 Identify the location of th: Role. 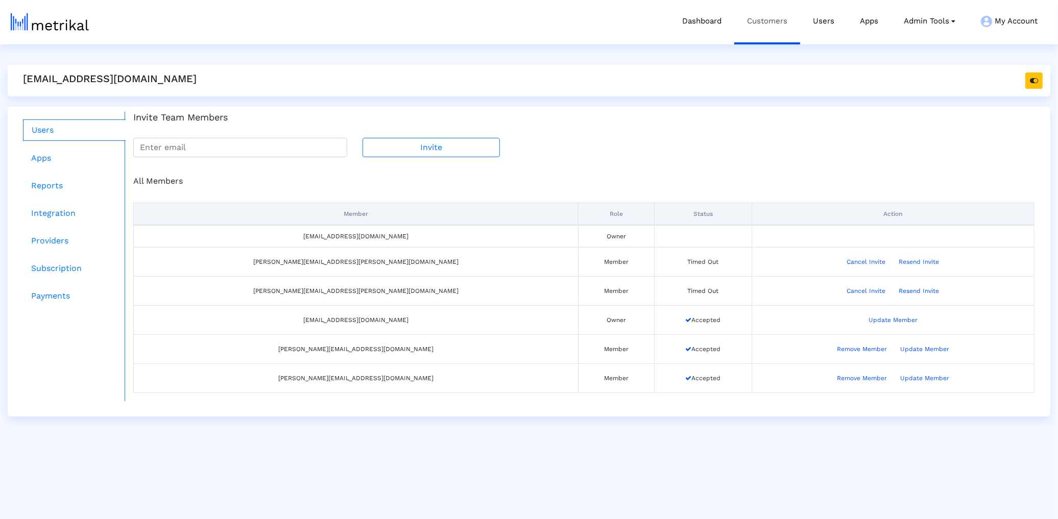
(616, 214).